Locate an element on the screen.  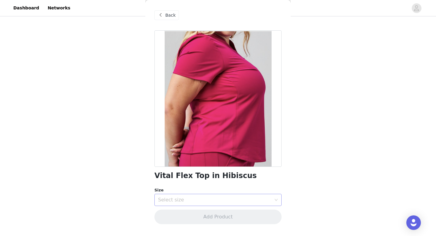
h1: Vital Flex Top in Hibiscus is located at coordinates (206, 175).